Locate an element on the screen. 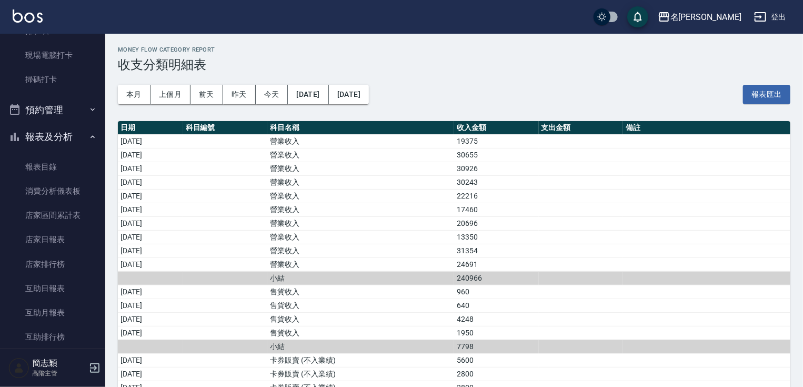 The width and height of the screenshot is (803, 387). a: 報表匯出 is located at coordinates (766, 94).